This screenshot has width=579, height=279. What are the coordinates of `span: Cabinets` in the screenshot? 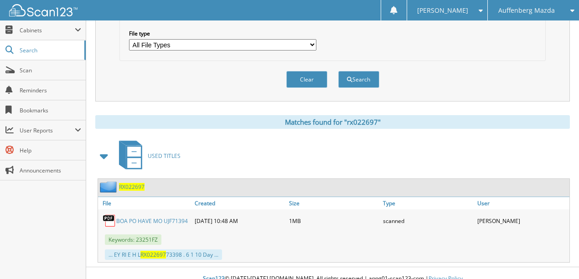 It's located at (47, 30).